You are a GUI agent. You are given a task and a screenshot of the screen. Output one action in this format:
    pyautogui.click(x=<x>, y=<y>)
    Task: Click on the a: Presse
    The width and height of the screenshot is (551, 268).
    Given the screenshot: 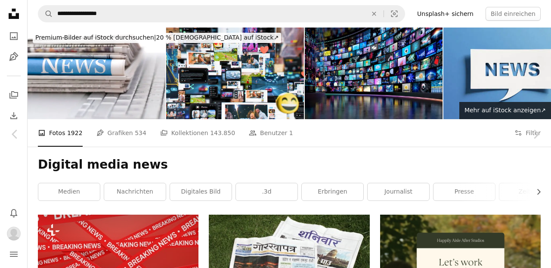 What is the action you would take?
    pyautogui.click(x=464, y=192)
    